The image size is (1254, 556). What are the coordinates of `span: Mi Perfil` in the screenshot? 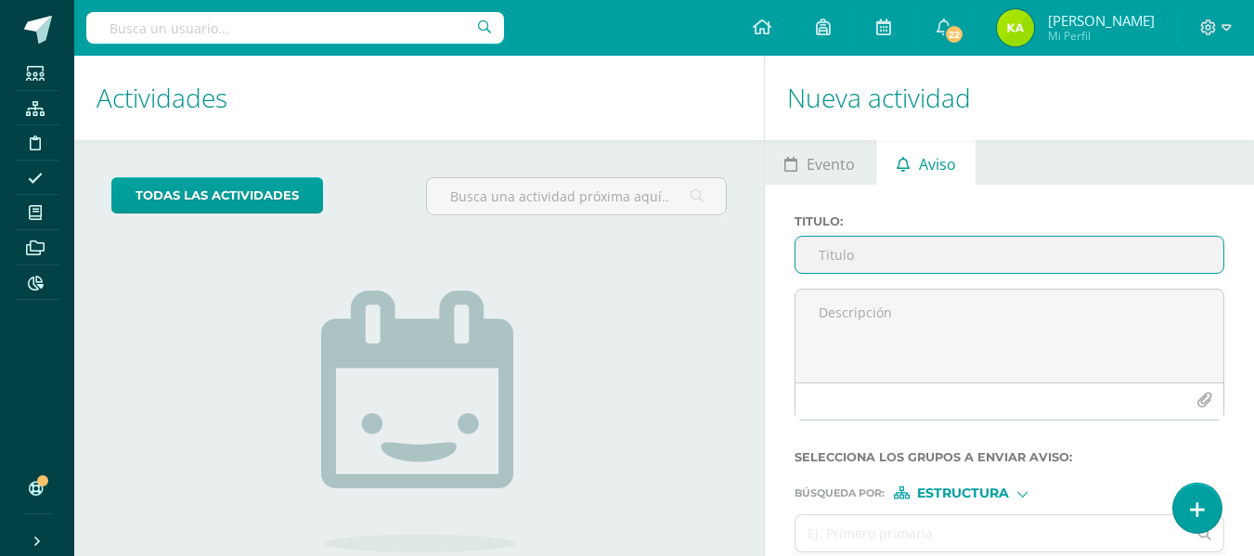 It's located at (1101, 35).